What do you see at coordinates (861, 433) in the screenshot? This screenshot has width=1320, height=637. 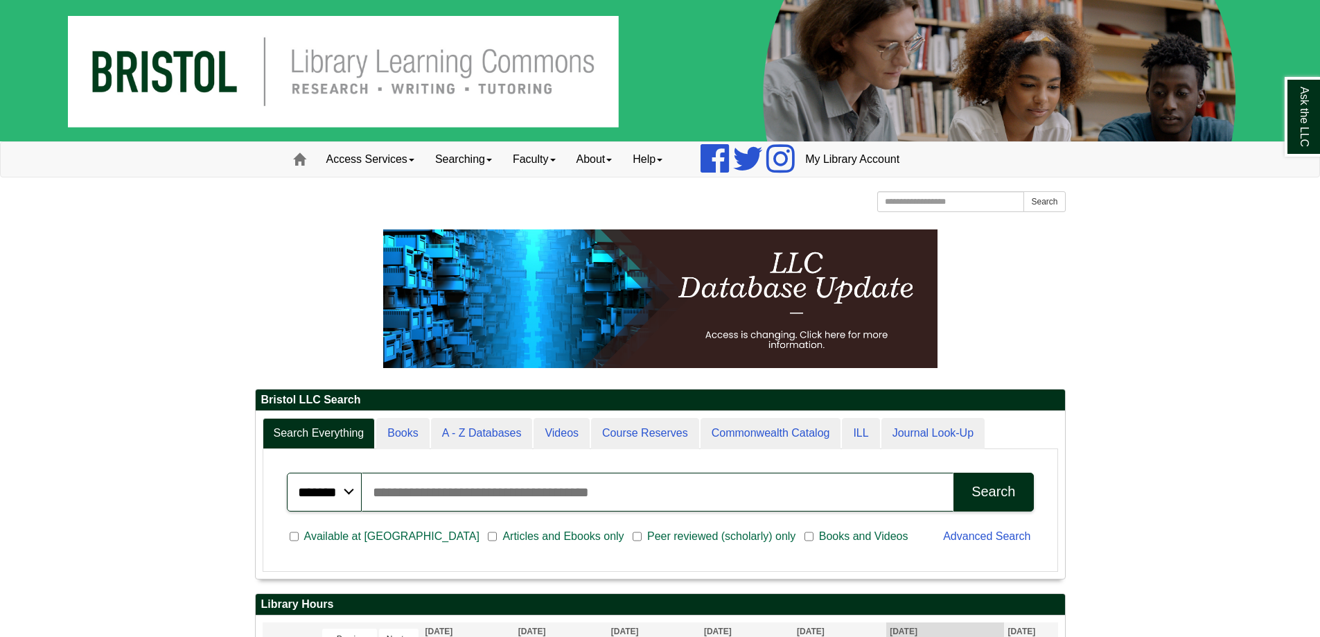 I see `a: ILL` at bounding box center [861, 433].